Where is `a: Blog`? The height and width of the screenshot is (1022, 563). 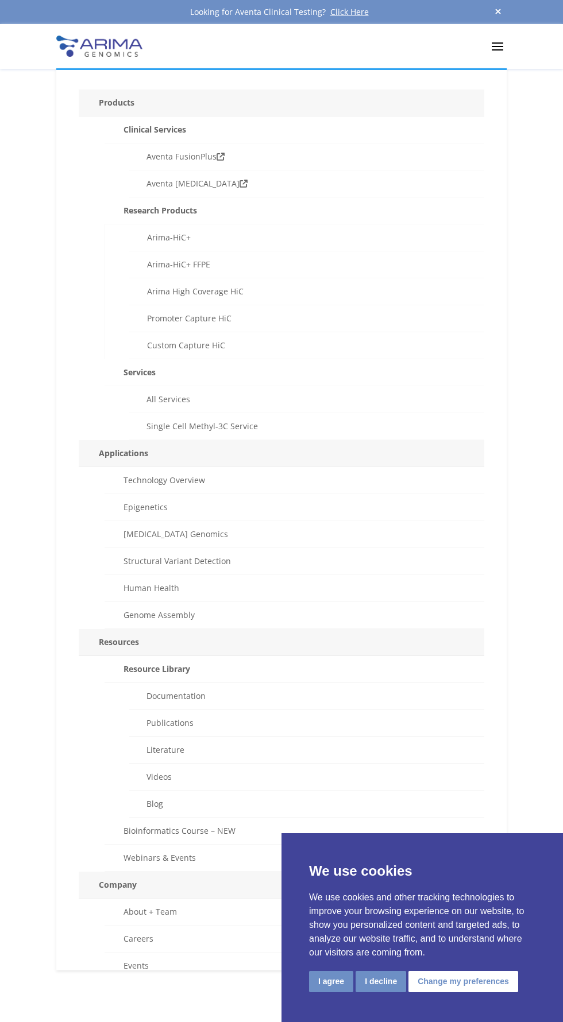 a: Blog is located at coordinates (307, 804).